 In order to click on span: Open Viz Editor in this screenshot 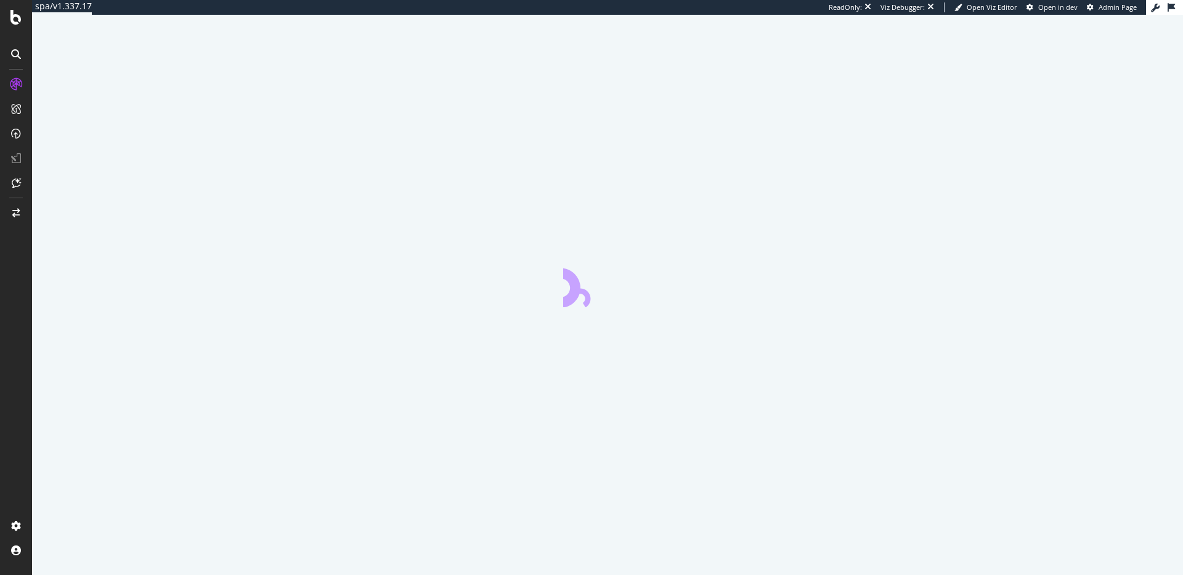, I will do `click(992, 7)`.